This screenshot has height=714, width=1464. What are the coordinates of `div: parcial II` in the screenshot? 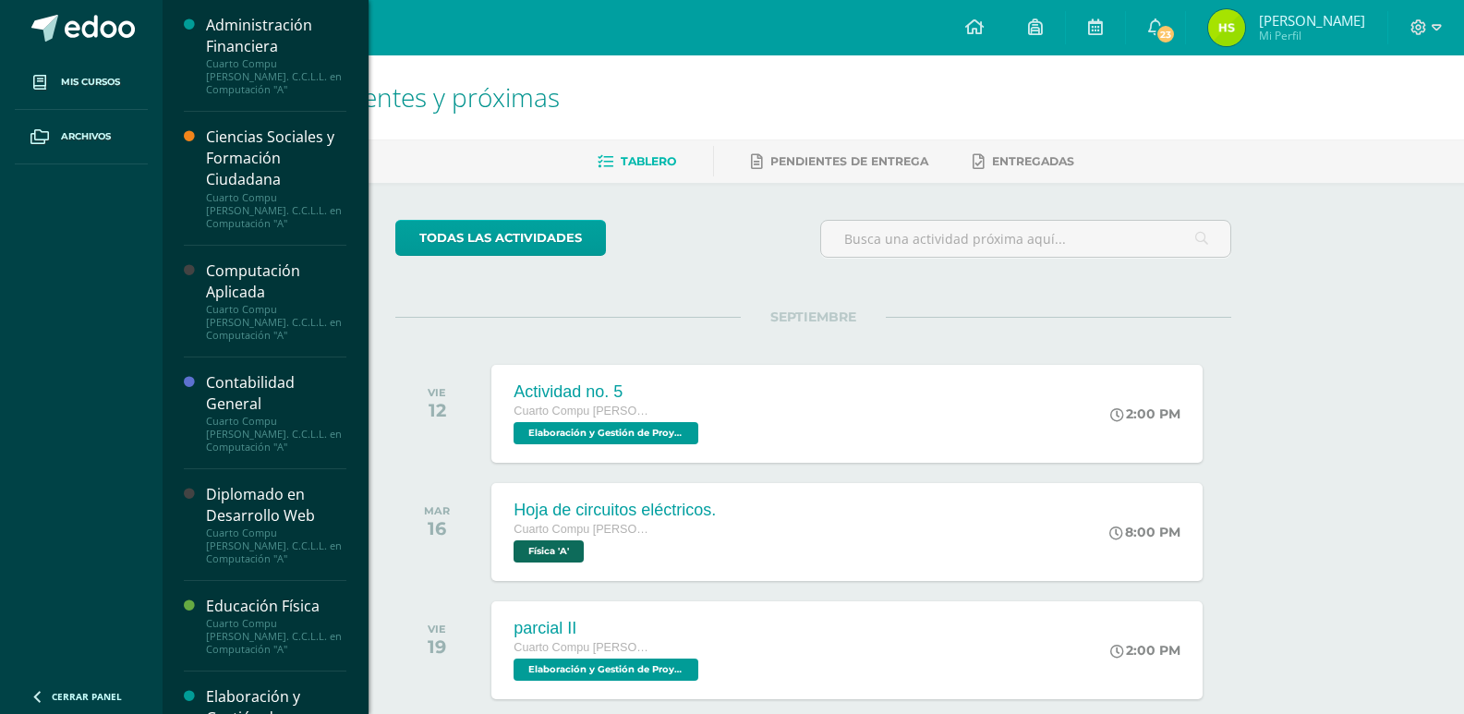 It's located at (608, 628).